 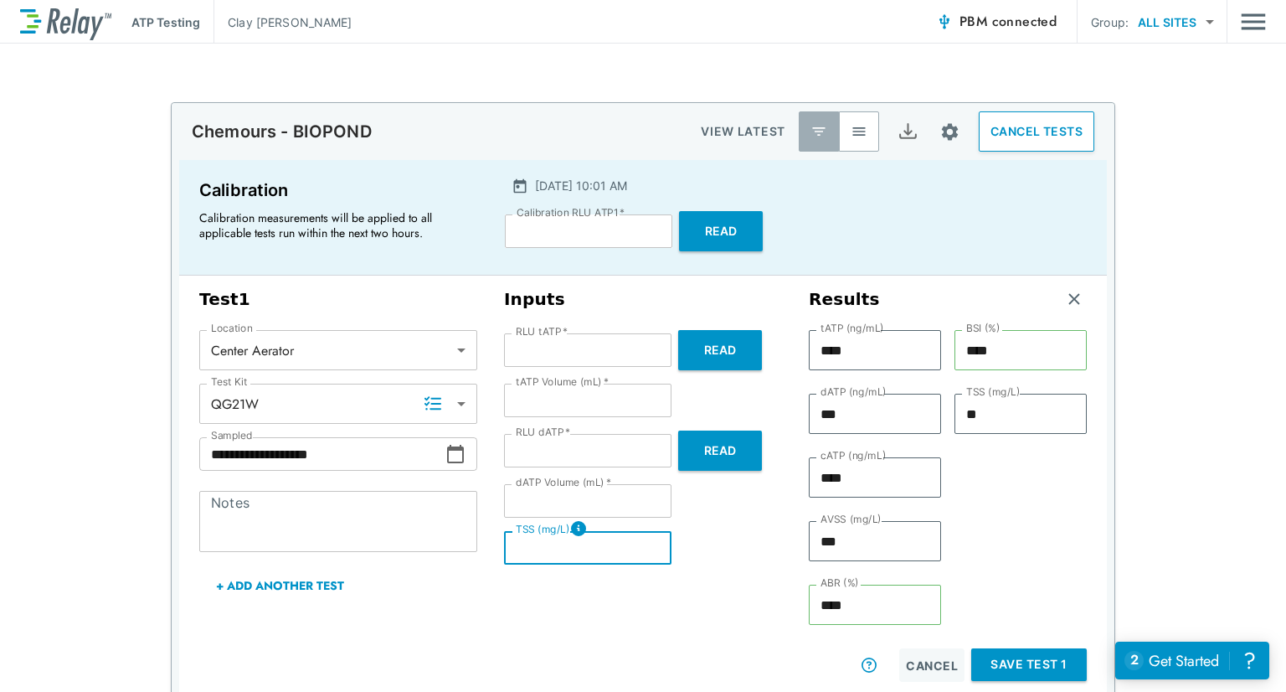 What do you see at coordinates (859, 131) in the screenshot?
I see `img: View All` at bounding box center [859, 131].